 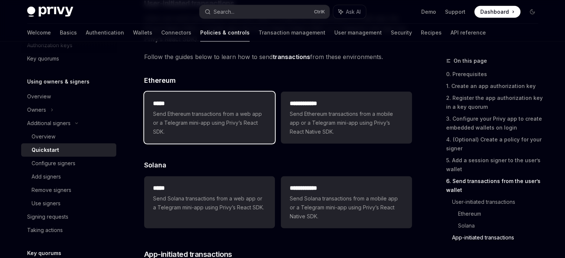 What do you see at coordinates (532, 12) in the screenshot?
I see `button: Toggle dark mode` at bounding box center [532, 12].